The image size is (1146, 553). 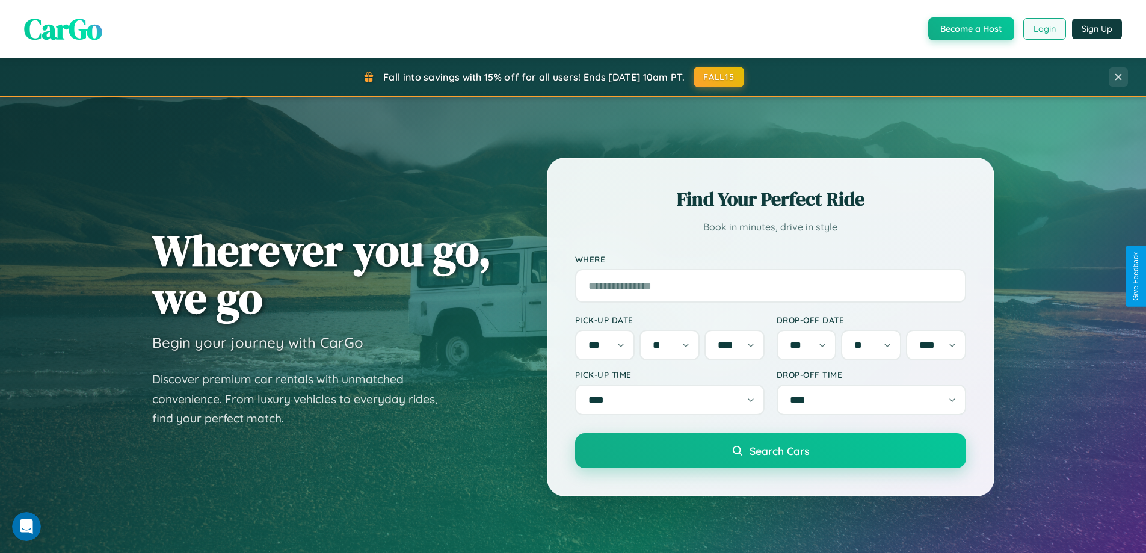 I want to click on p: Book in minutes, drive in style, so click(x=771, y=227).